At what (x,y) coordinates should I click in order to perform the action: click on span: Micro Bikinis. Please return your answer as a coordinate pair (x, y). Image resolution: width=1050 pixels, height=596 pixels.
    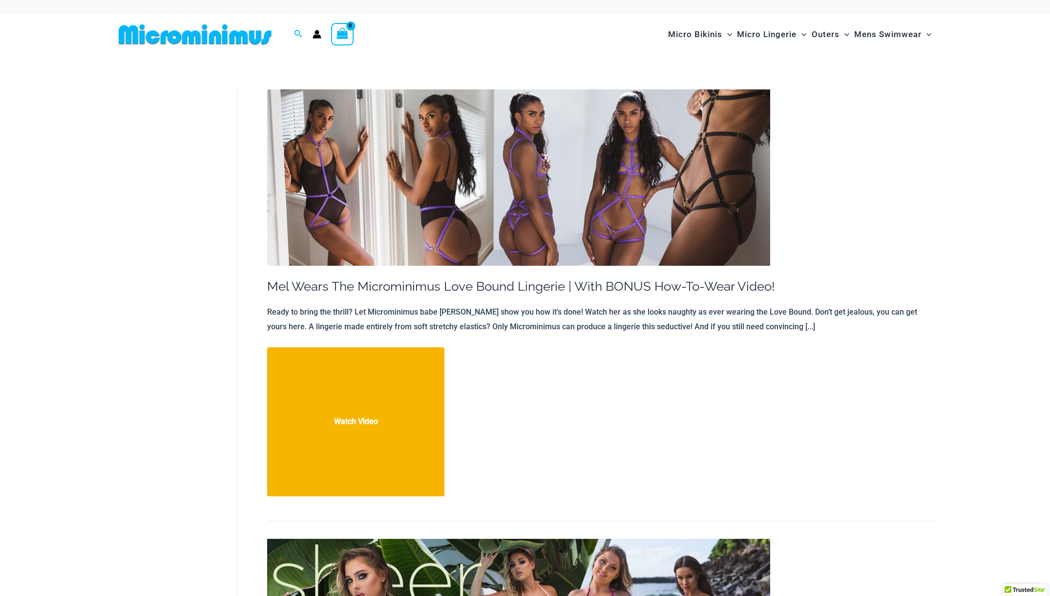
    Looking at the image, I should click on (695, 34).